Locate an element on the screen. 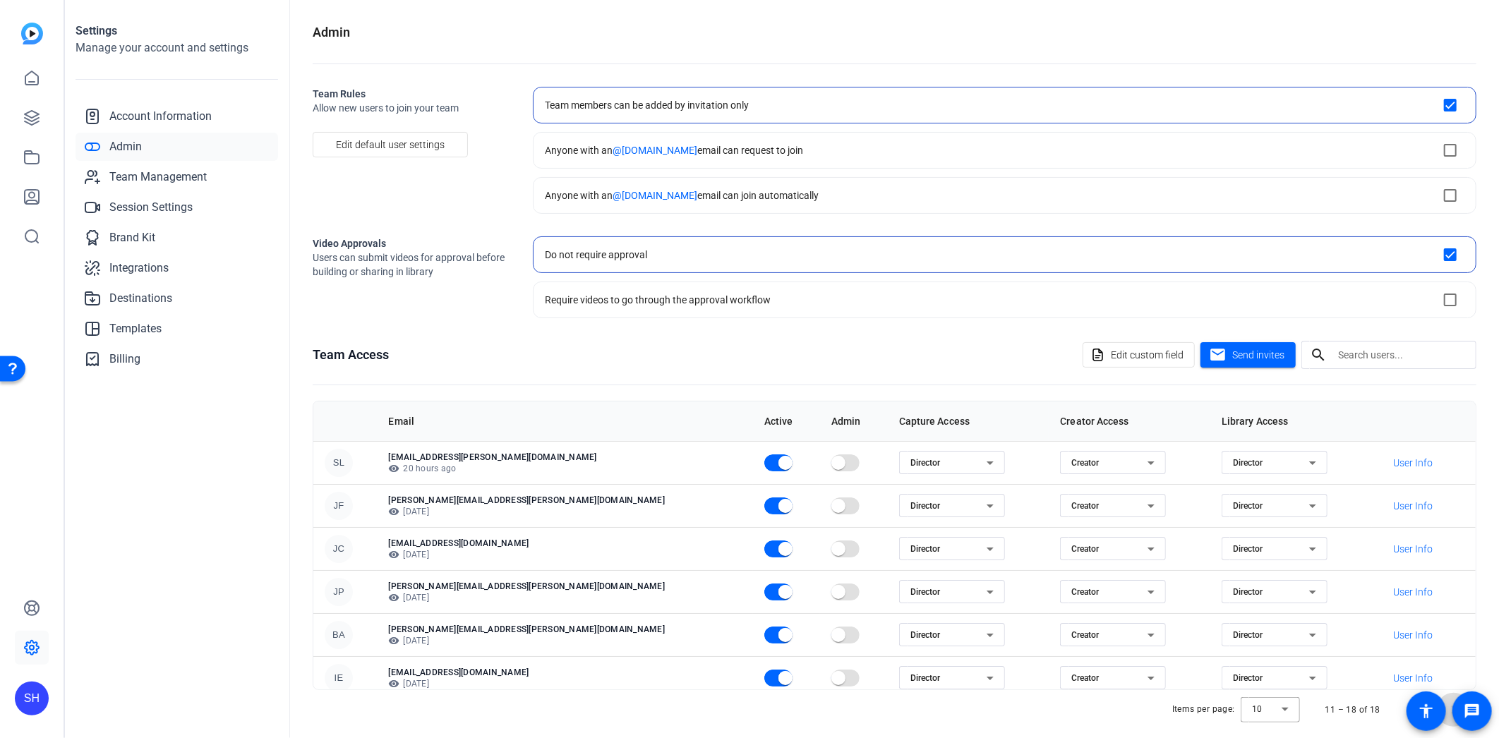 The image size is (1499, 738). span: Templates is located at coordinates (136, 329).